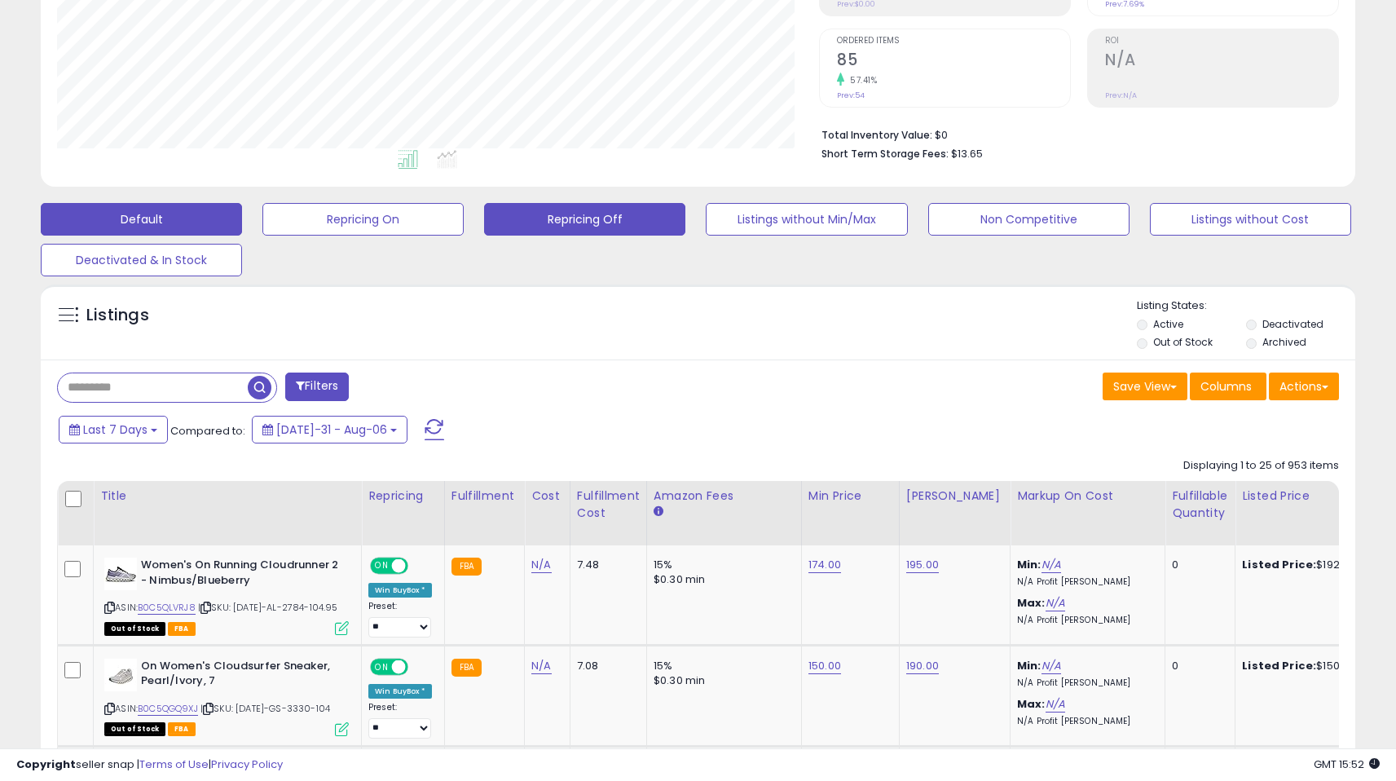 Image resolution: width=1396 pixels, height=781 pixels. I want to click on button: Filters, so click(317, 386).